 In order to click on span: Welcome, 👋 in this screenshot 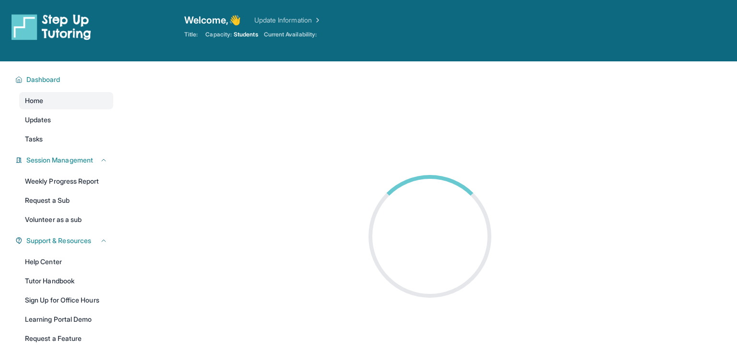, I will do `click(213, 20)`.